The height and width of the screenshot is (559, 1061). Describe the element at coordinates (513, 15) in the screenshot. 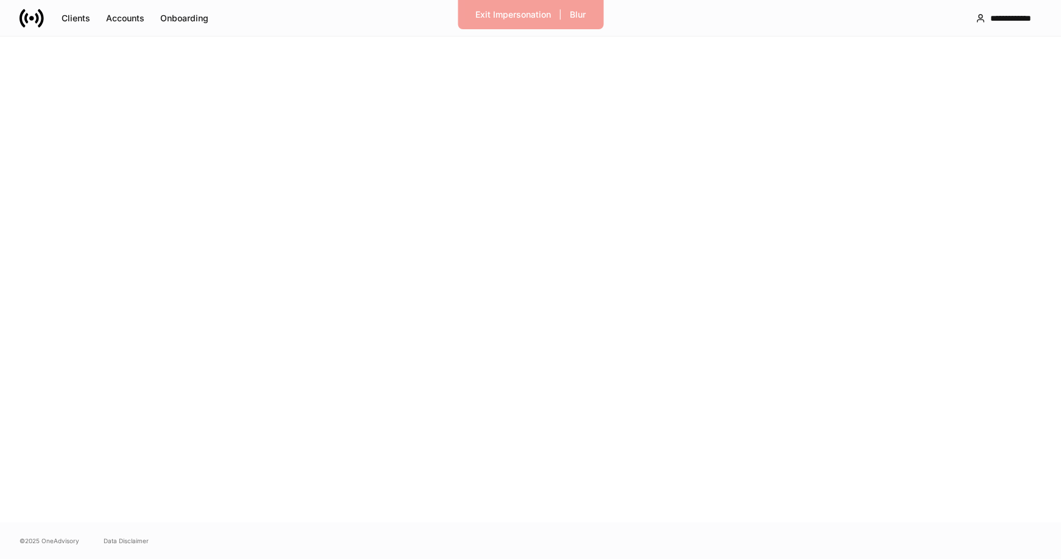

I see `div: Exit Impersonation` at that location.